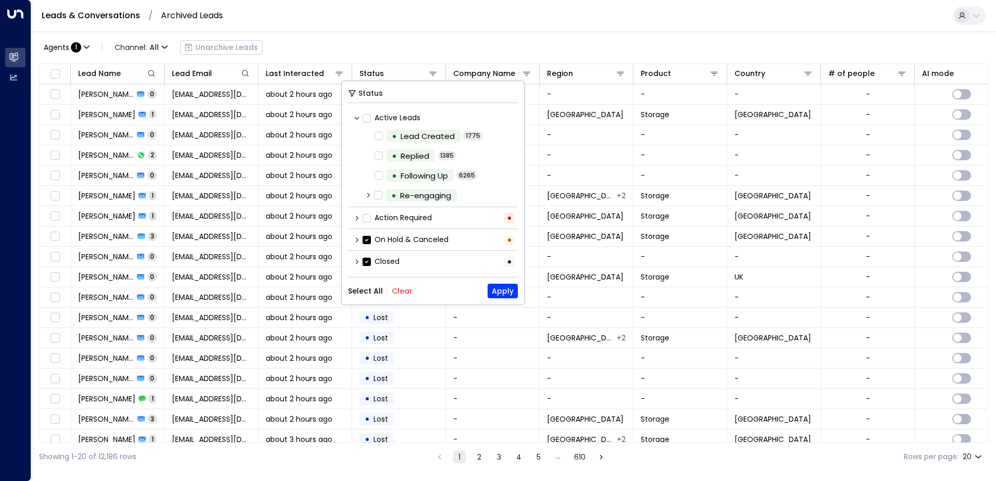 Image resolution: width=996 pixels, height=481 pixels. I want to click on button: Go to page 610, so click(580, 457).